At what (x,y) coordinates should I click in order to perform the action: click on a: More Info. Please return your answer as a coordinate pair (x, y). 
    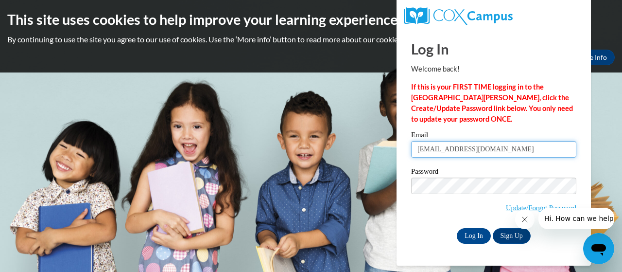
    Looking at the image, I should click on (592, 57).